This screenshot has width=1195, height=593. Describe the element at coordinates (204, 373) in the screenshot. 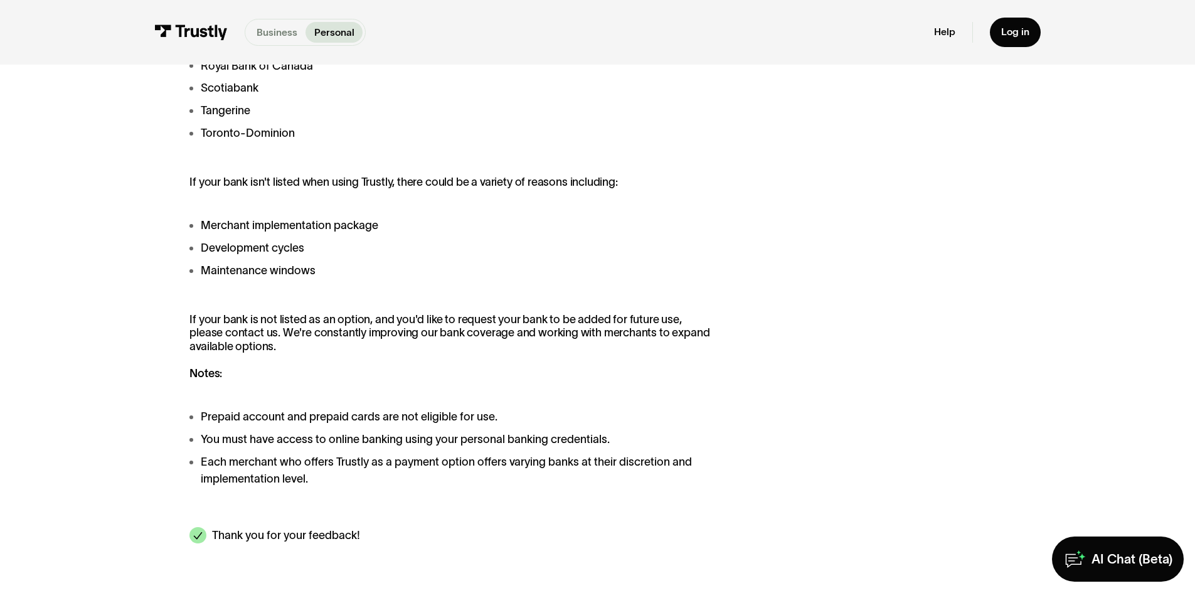

I see `strong: Notes` at that location.